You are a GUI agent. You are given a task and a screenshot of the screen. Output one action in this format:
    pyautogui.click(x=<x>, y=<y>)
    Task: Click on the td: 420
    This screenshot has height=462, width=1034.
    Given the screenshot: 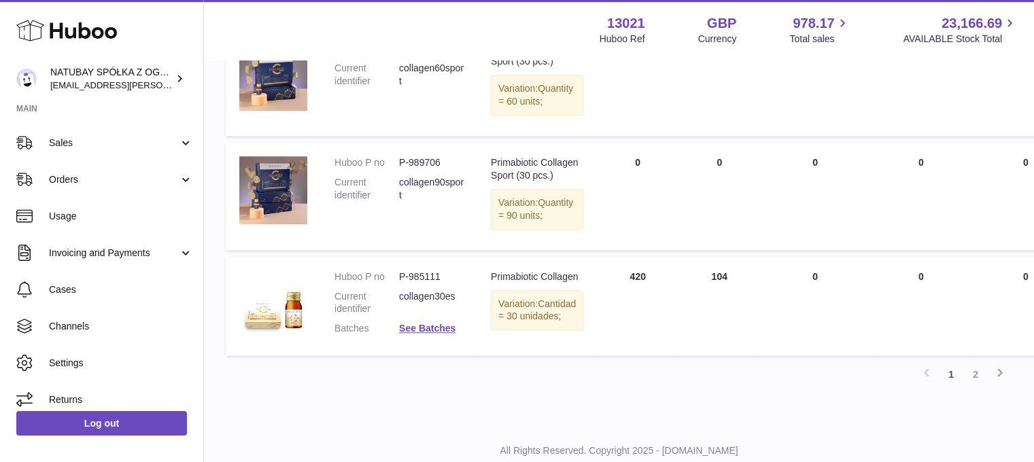 What is the action you would take?
    pyautogui.click(x=637, y=306)
    